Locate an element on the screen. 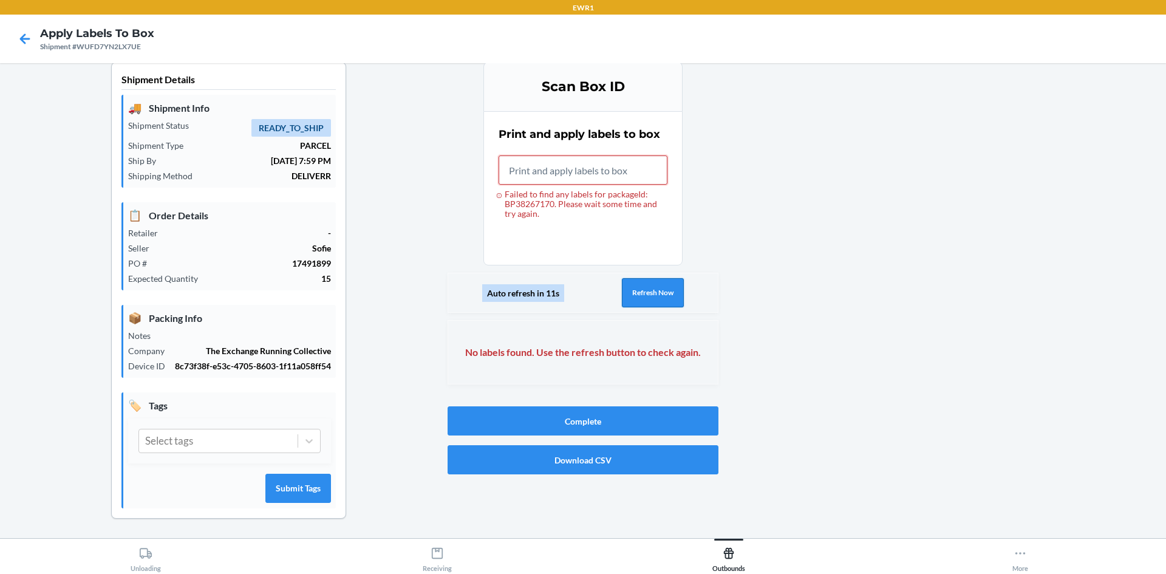 The width and height of the screenshot is (1166, 574). p: EWR1 is located at coordinates (583, 8).